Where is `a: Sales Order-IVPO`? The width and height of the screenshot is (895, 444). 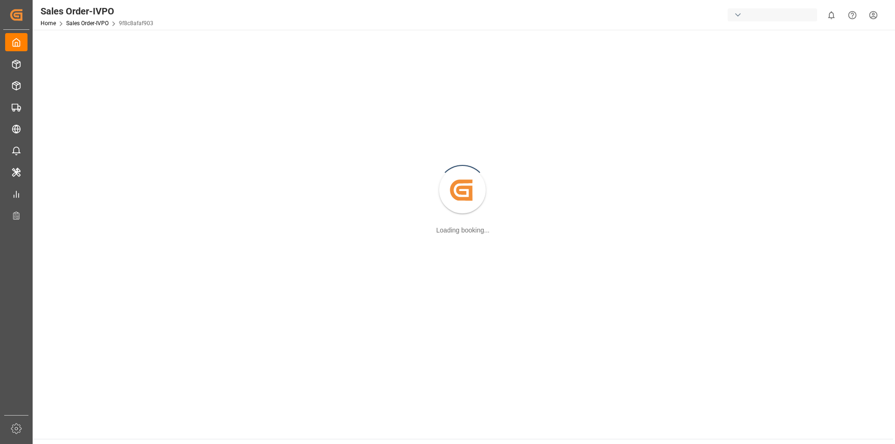
a: Sales Order-IVPO is located at coordinates (87, 23).